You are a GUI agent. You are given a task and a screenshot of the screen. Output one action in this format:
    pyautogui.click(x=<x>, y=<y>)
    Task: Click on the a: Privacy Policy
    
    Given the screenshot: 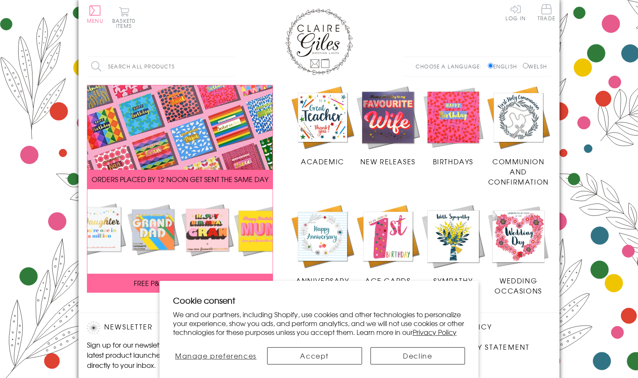 What is the action you would take?
    pyautogui.click(x=435, y=332)
    